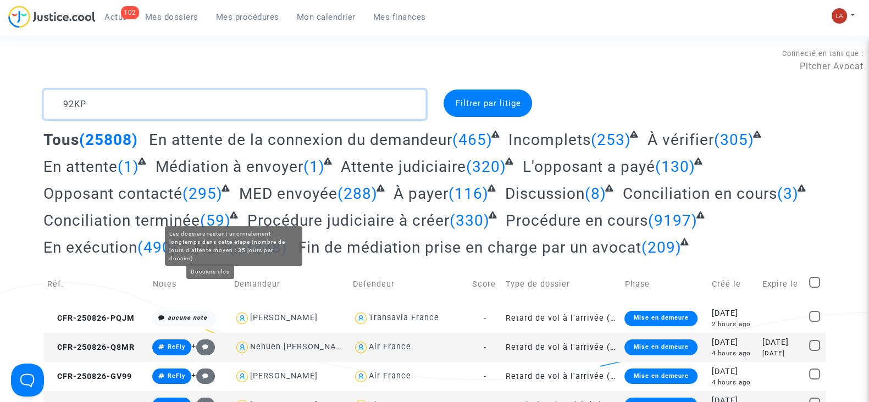  What do you see at coordinates (472, 140) in the screenshot?
I see `span: (465)` at bounding box center [472, 140].